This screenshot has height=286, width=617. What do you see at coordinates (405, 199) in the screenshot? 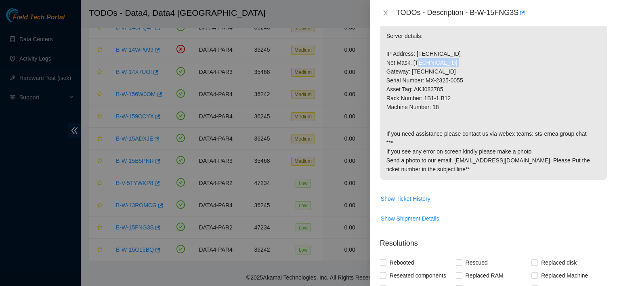
I see `button: Show Ticket History` at bounding box center [405, 199].